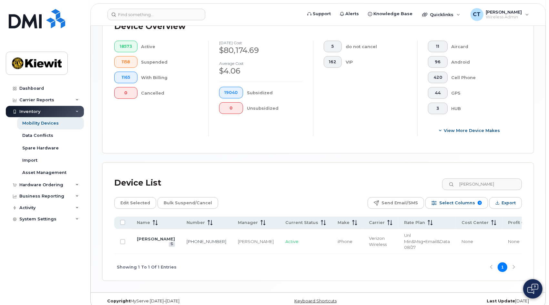 The width and height of the screenshot is (549, 305). I want to click on span: Active, so click(292, 242).